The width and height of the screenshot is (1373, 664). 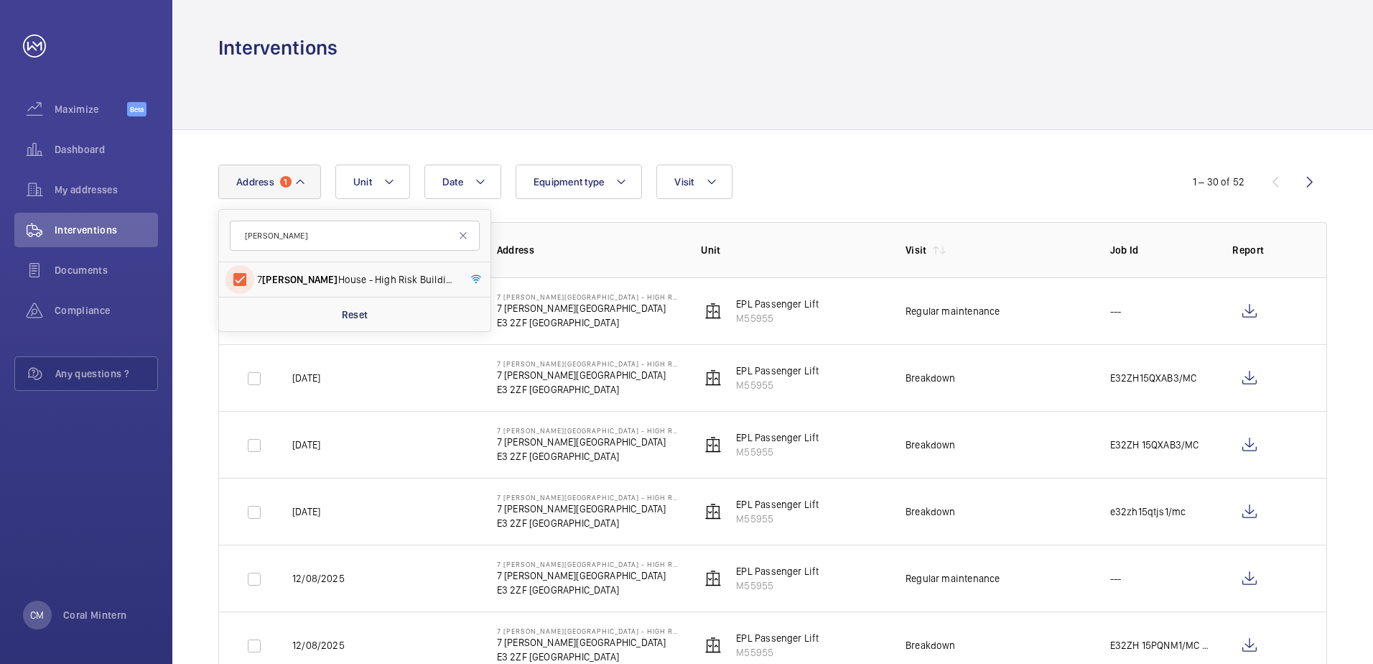 I want to click on p: Unit, so click(x=791, y=250).